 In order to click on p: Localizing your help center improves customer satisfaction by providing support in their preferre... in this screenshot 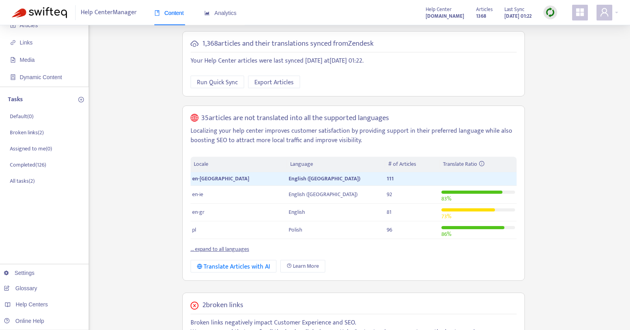, I will do `click(353, 136)`.